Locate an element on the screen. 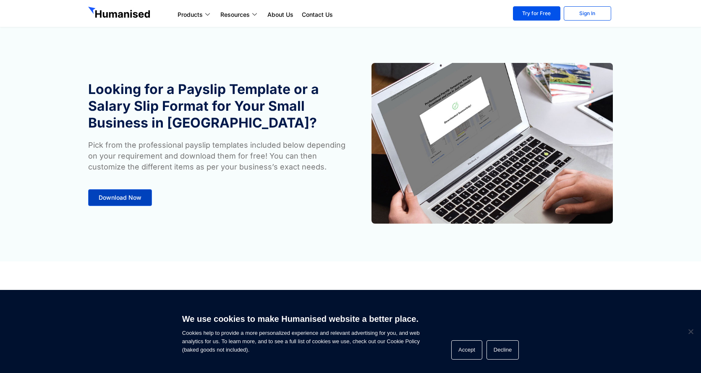 The image size is (701, 373). a: Sign In is located at coordinates (588, 13).